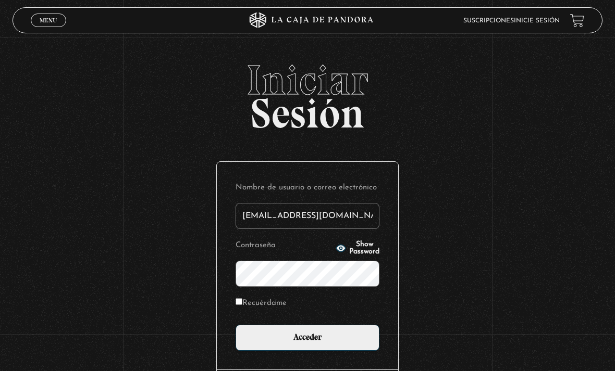 Image resolution: width=615 pixels, height=371 pixels. What do you see at coordinates (488, 21) in the screenshot?
I see `a: Suscripciones` at bounding box center [488, 21].